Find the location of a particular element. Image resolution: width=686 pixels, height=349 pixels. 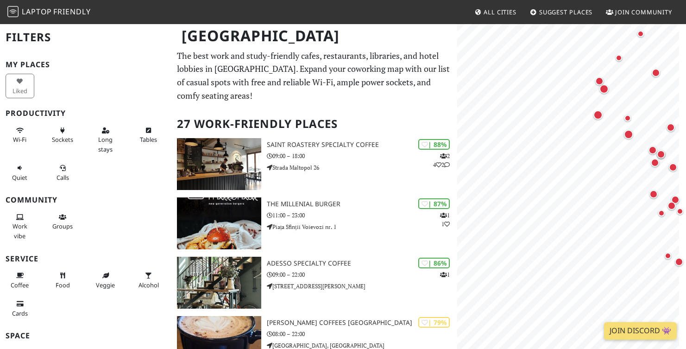

span: Alcohol is located at coordinates (149, 285).